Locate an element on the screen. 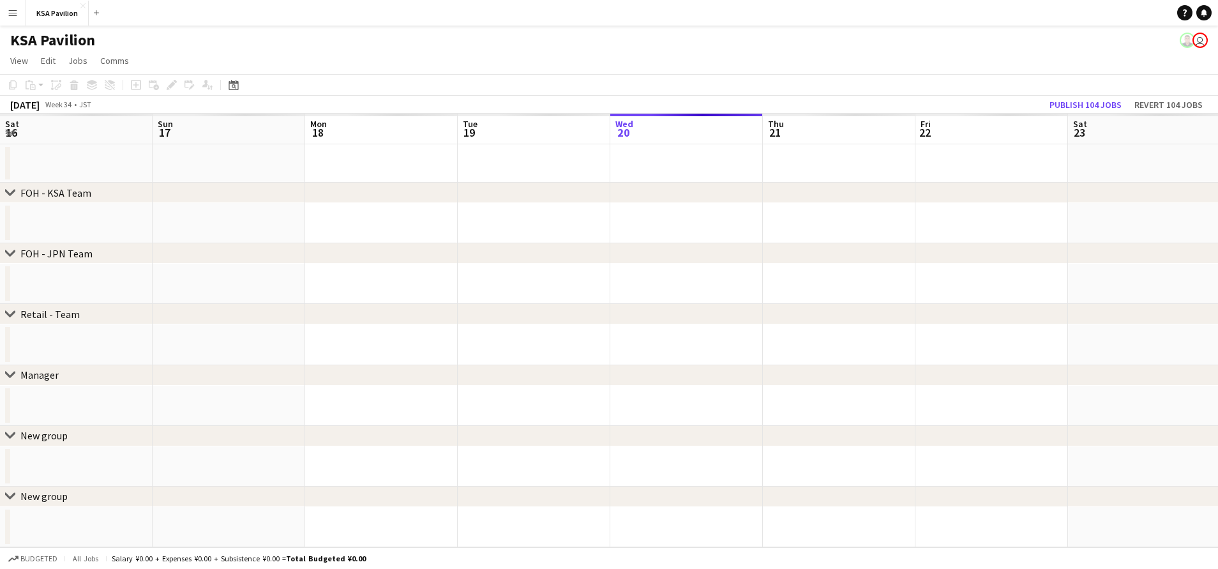 The height and width of the screenshot is (569, 1218). span: All jobs is located at coordinates (86, 558).